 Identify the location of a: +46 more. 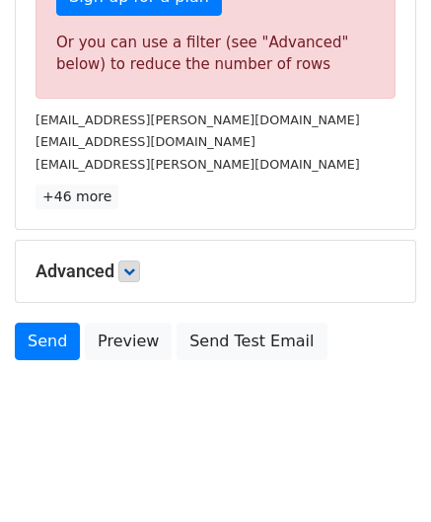
(77, 196).